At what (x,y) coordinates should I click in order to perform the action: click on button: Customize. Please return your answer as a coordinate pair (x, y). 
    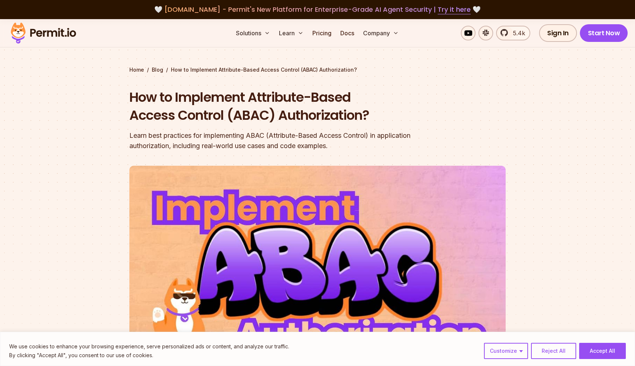
    Looking at the image, I should click on (506, 351).